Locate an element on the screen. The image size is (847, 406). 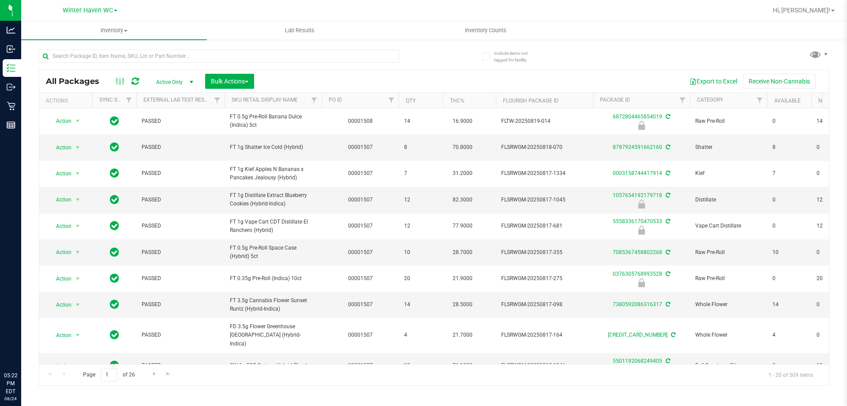
span: 8 is located at coordinates (421, 147).